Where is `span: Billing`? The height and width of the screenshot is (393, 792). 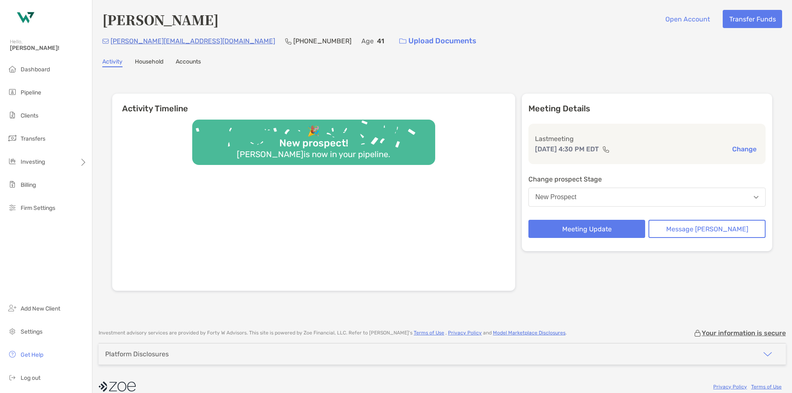
span: Billing is located at coordinates (28, 185).